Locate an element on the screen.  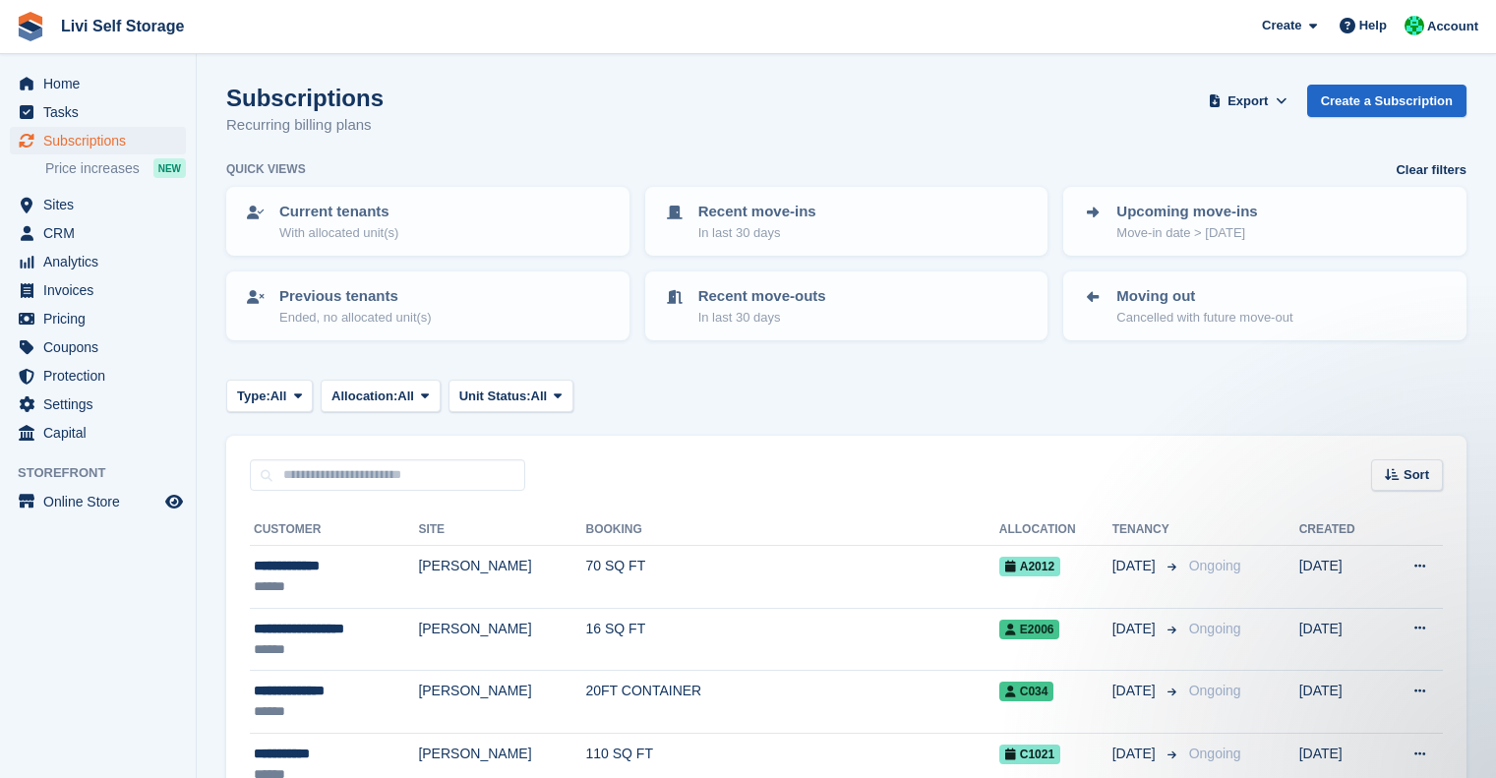
button: Type: All is located at coordinates (269, 395).